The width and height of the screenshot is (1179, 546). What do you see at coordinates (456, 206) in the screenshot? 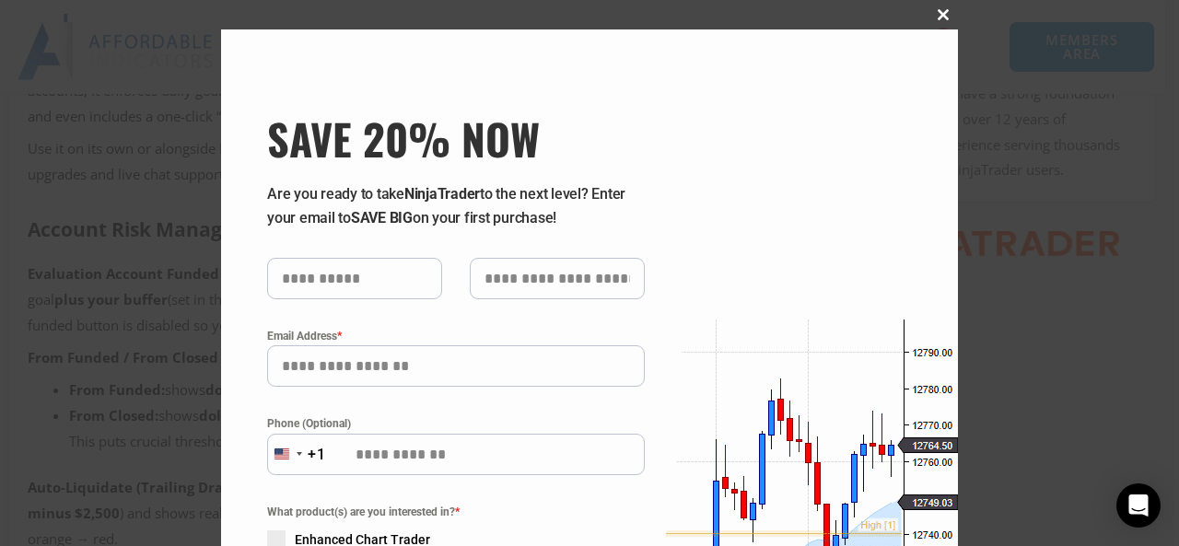
I see `p: Are you ready to take to the next level? Enter your email to on your first purchase!` at bounding box center [456, 206].